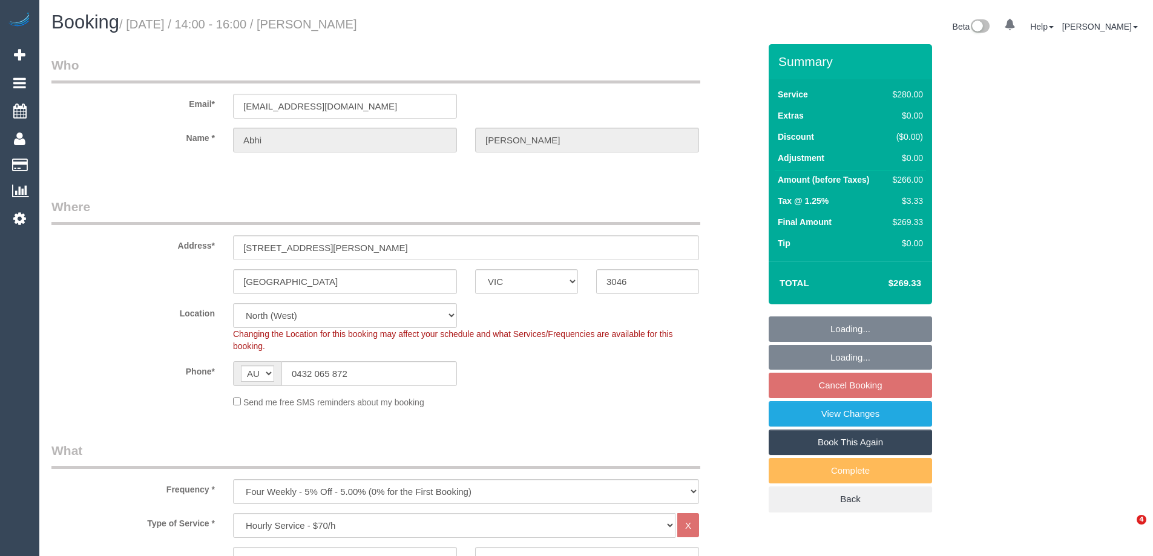 This screenshot has height=556, width=1153. Describe the element at coordinates (804, 222) in the screenshot. I see `label: Final Amount` at that location.